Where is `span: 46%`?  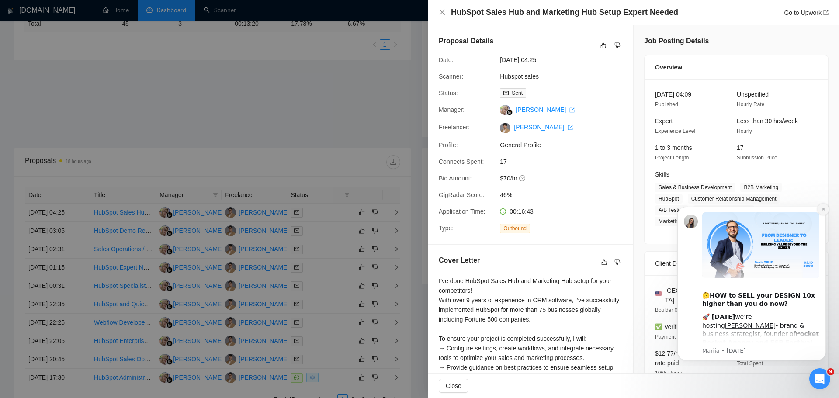 span: 46% is located at coordinates (565, 195).